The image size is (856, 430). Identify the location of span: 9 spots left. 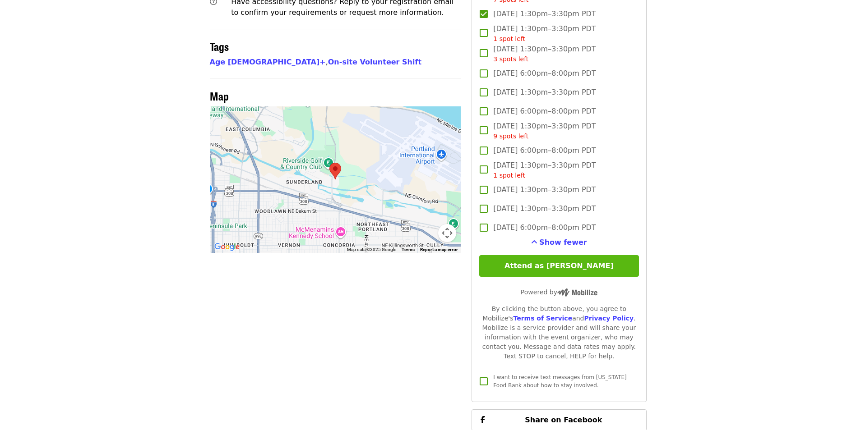
(511, 136).